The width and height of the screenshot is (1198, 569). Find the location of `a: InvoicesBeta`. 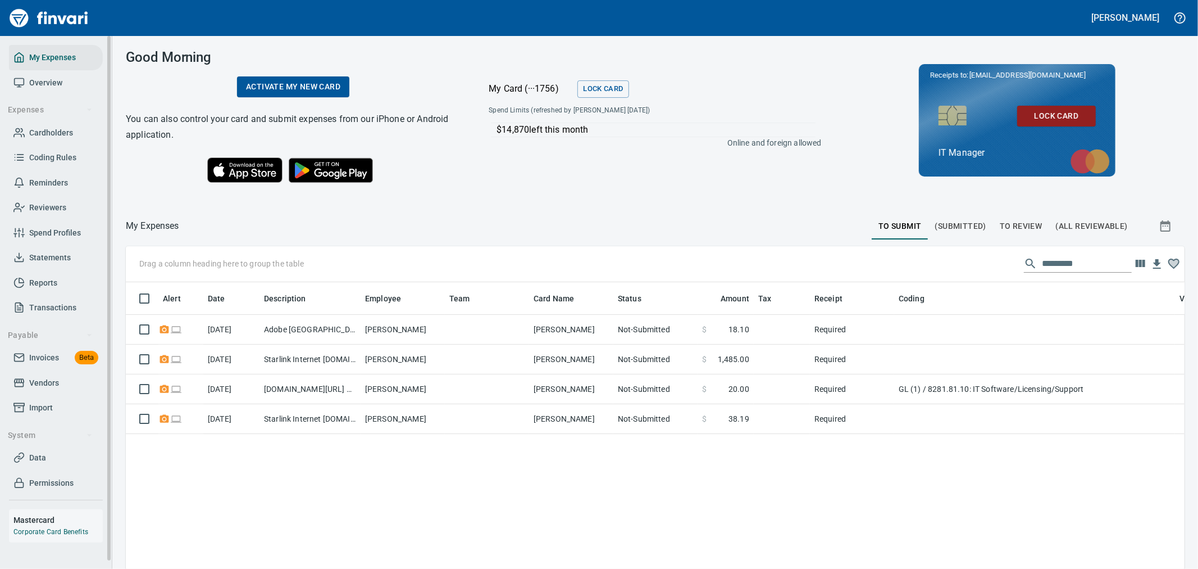

a: InvoicesBeta is located at coordinates (56, 357).